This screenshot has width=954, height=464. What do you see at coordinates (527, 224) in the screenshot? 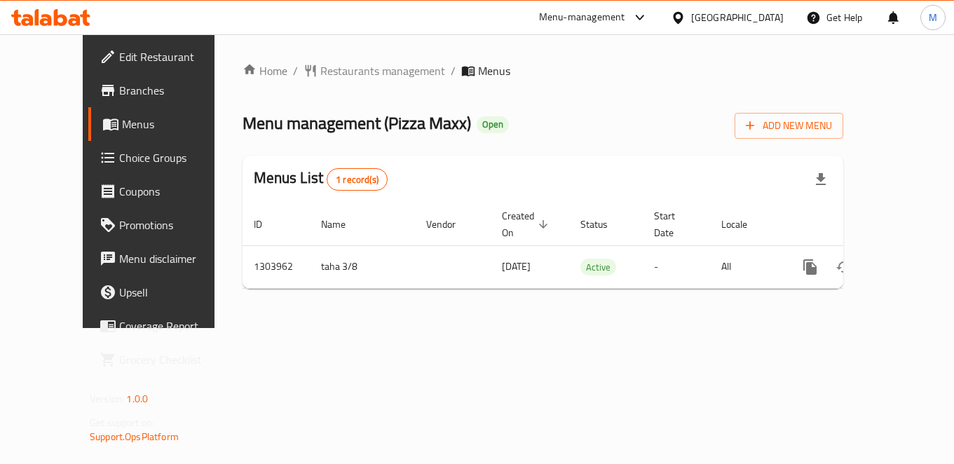
I see `span: Created On` at bounding box center [527, 224].